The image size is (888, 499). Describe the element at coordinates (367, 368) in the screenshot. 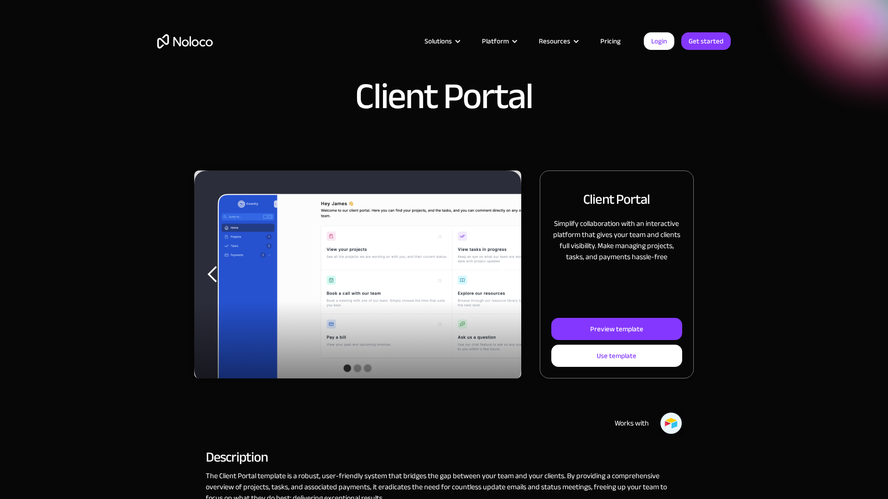

I see `div: Show slide 3 of 3` at that location.